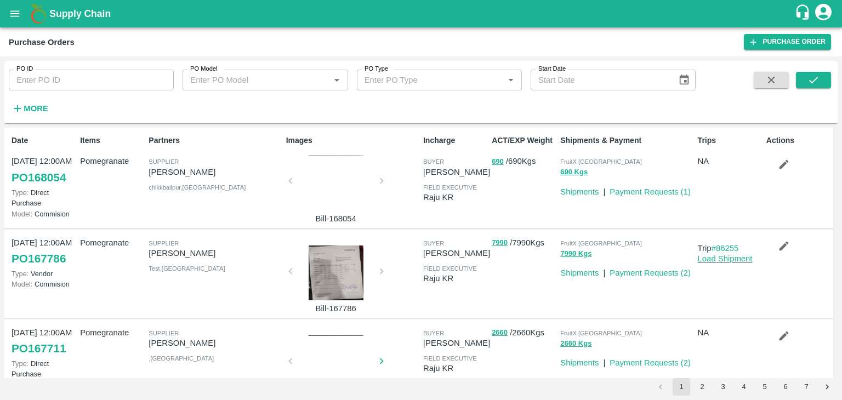  What do you see at coordinates (650, 192) in the screenshot?
I see `a: Payment Requests (1)` at bounding box center [650, 192].